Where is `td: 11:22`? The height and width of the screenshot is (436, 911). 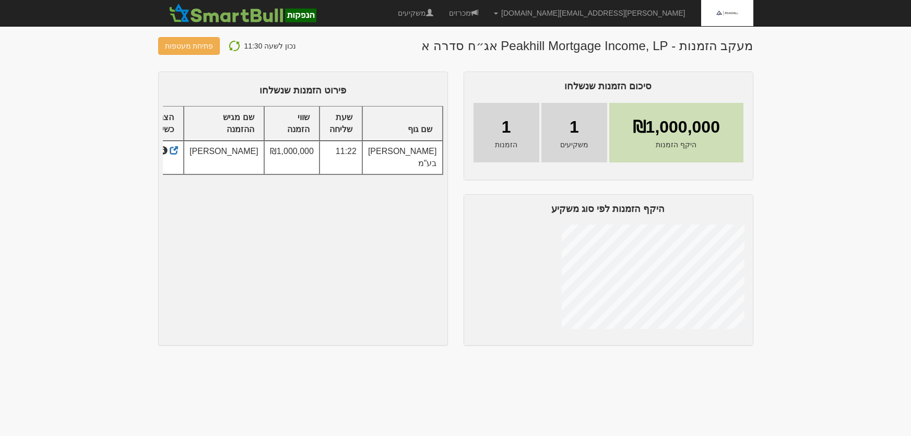
td: 11:22 is located at coordinates (341, 158).